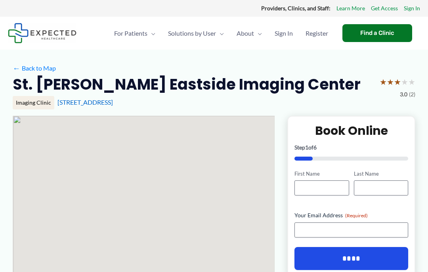 Image resolution: width=428 pixels, height=272 pixels. Describe the element at coordinates (33, 103) in the screenshot. I see `div: Imaging Clinic` at that location.